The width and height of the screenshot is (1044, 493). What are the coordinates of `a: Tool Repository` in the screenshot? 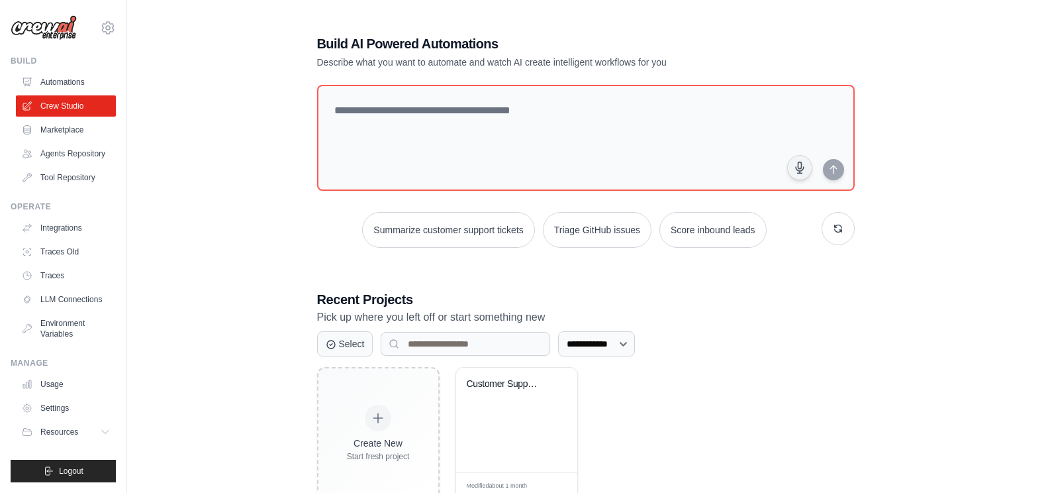 It's located at (66, 177).